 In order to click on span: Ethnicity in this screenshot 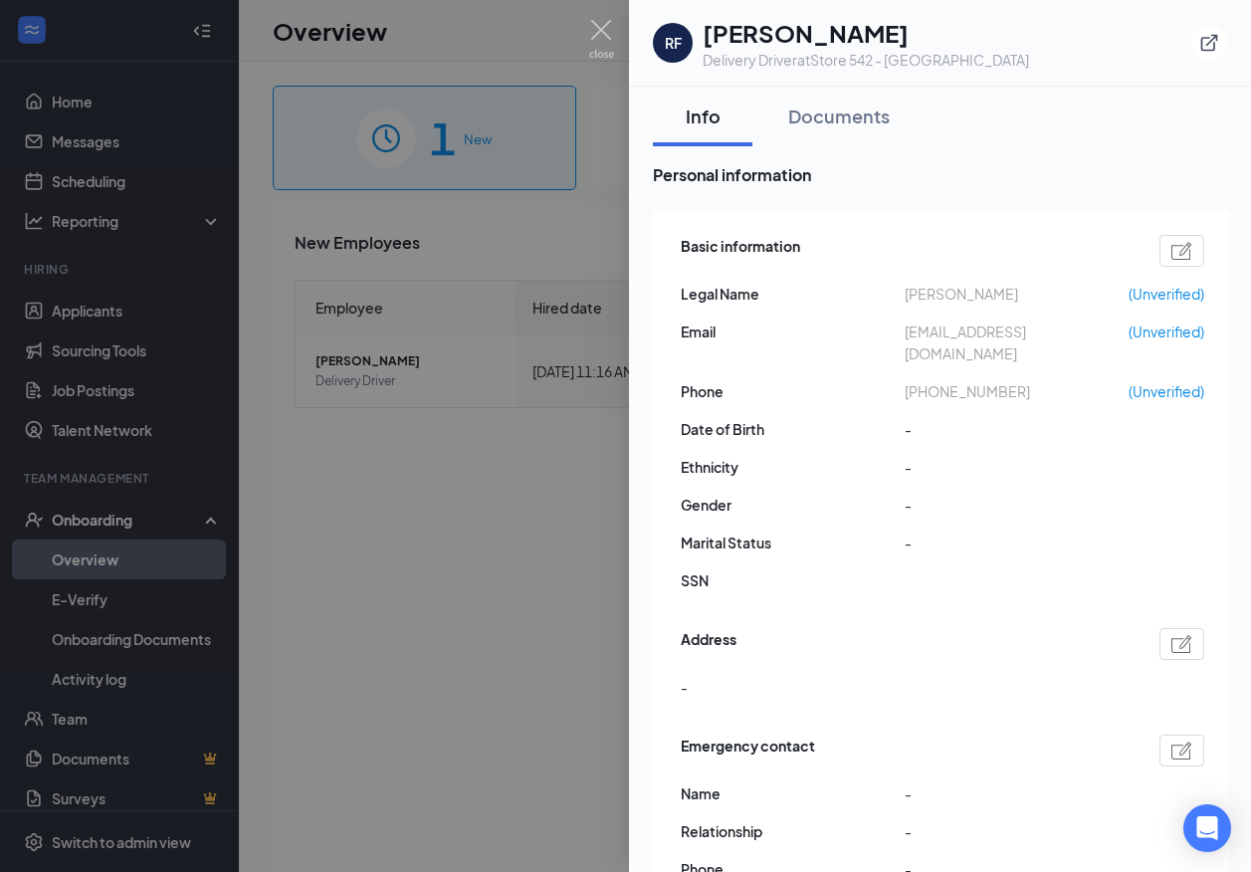, I will do `click(792, 467)`.